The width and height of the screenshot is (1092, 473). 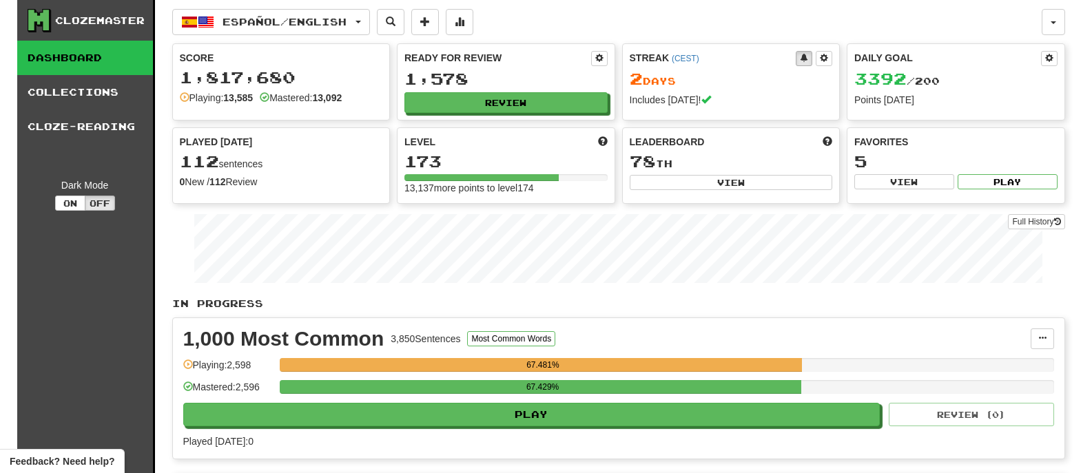 I want to click on div: 67.429%, so click(x=543, y=387).